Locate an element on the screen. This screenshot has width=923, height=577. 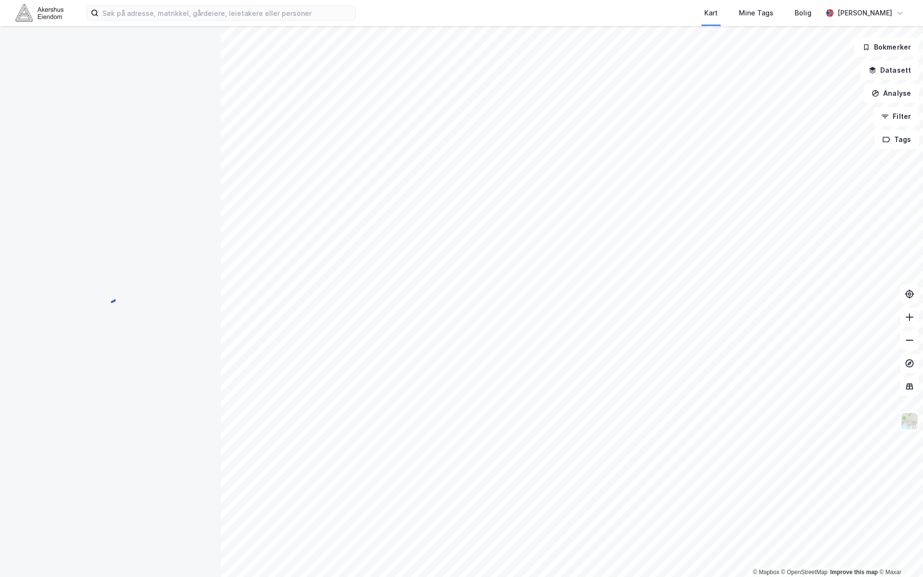
div: Bolig is located at coordinates (803, 13).